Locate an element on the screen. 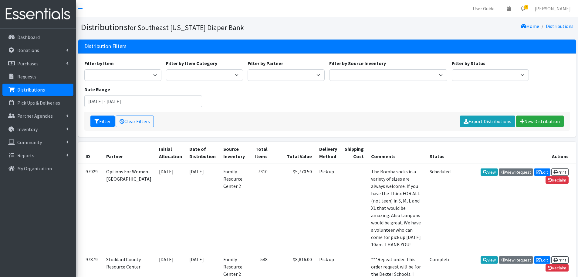 The height and width of the screenshot is (277, 578). a: Community is located at coordinates (38, 142).